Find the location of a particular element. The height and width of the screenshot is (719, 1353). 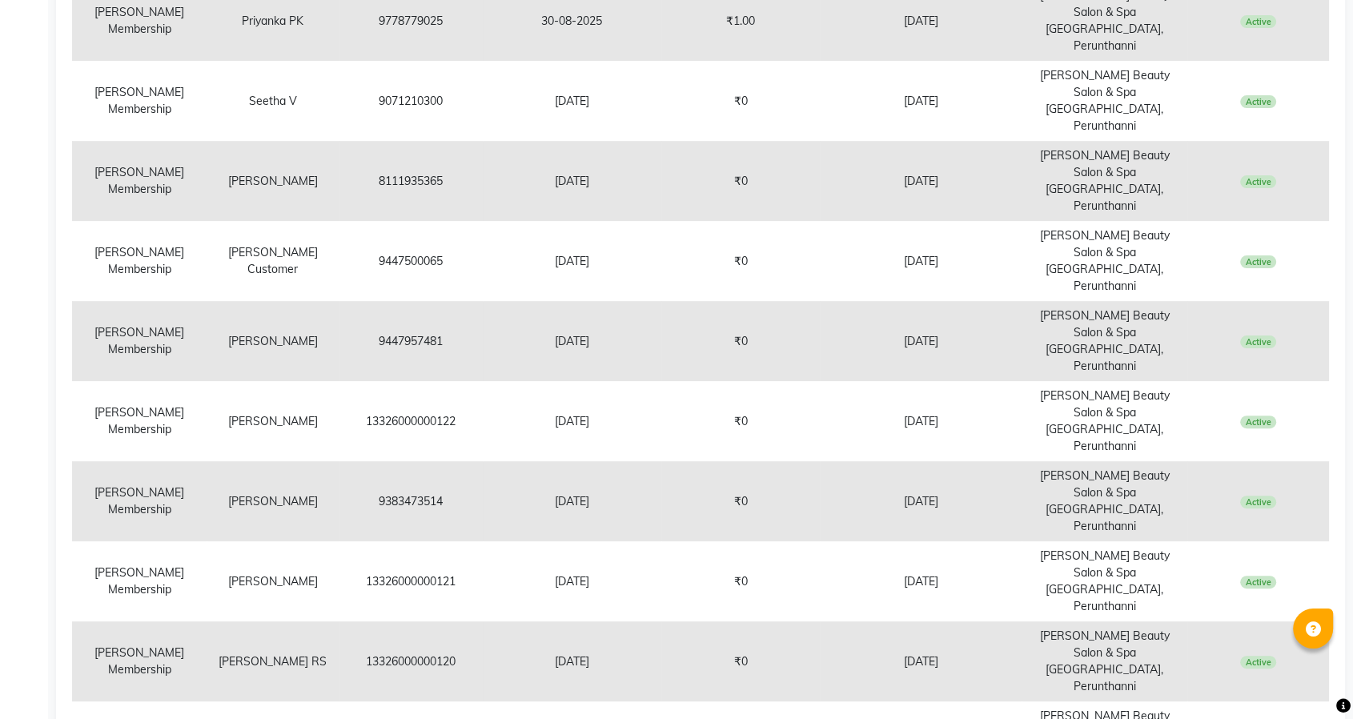

td: 9447957481 is located at coordinates (411, 341).